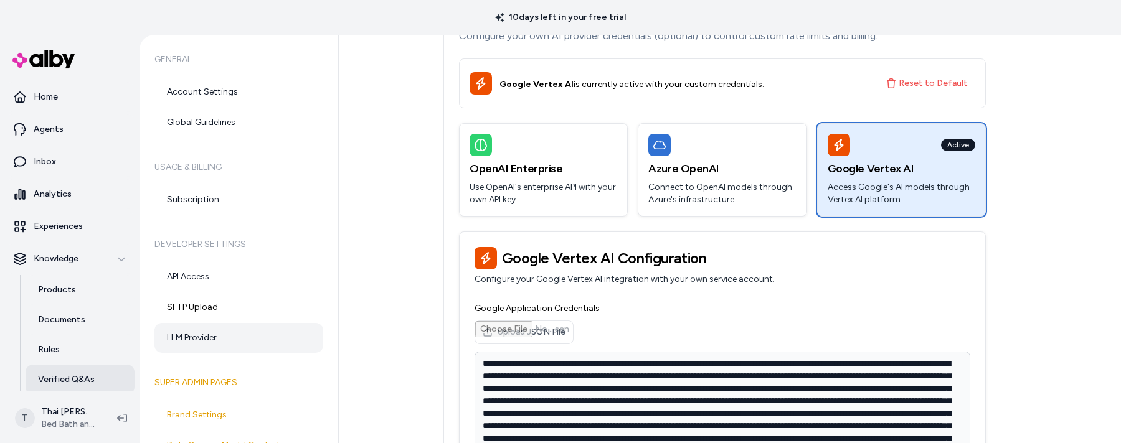 This screenshot has width=1121, height=443. What do you see at coordinates (44, 59) in the screenshot?
I see `img: alby Logo` at bounding box center [44, 59].